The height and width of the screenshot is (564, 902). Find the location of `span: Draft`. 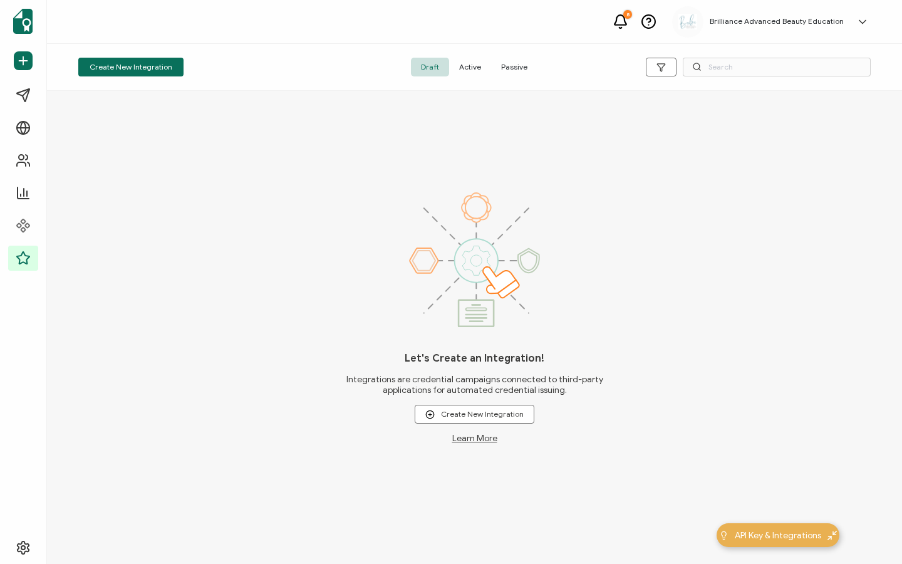

span: Draft is located at coordinates (430, 67).